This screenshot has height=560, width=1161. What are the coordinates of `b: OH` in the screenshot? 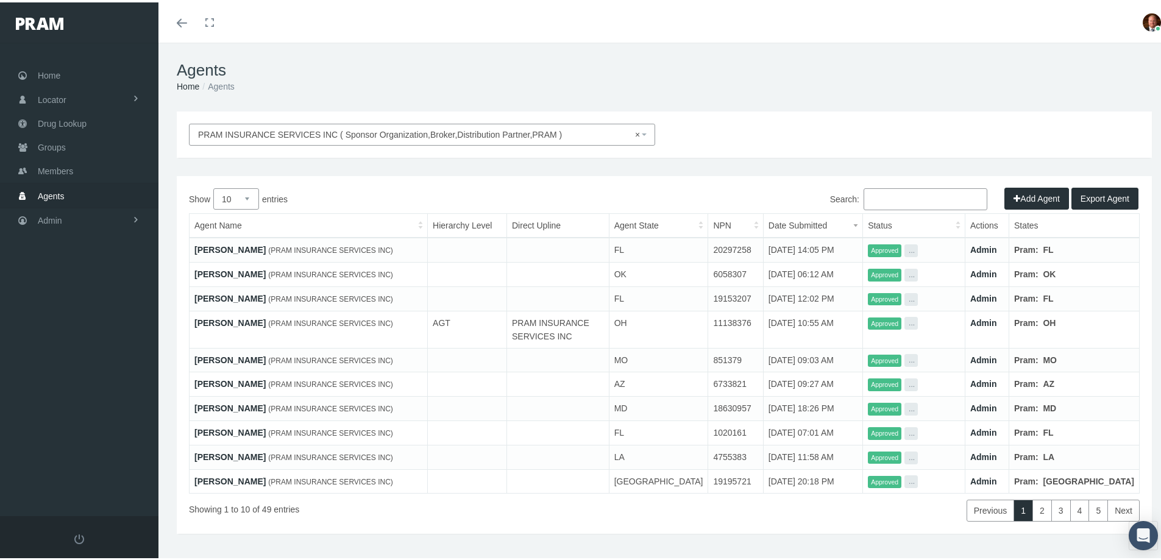 It's located at (1049, 321).